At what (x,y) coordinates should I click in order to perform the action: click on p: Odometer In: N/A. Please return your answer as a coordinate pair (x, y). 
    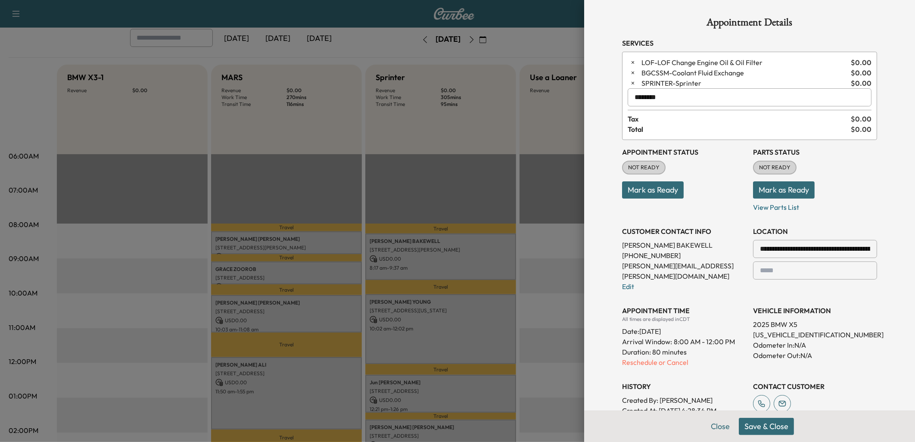
    Looking at the image, I should click on (815, 345).